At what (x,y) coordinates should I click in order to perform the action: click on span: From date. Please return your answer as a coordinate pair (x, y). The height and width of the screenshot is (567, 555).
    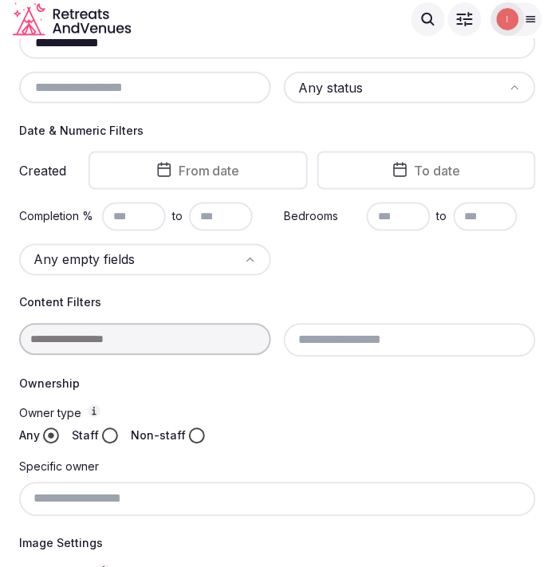
    Looking at the image, I should click on (209, 171).